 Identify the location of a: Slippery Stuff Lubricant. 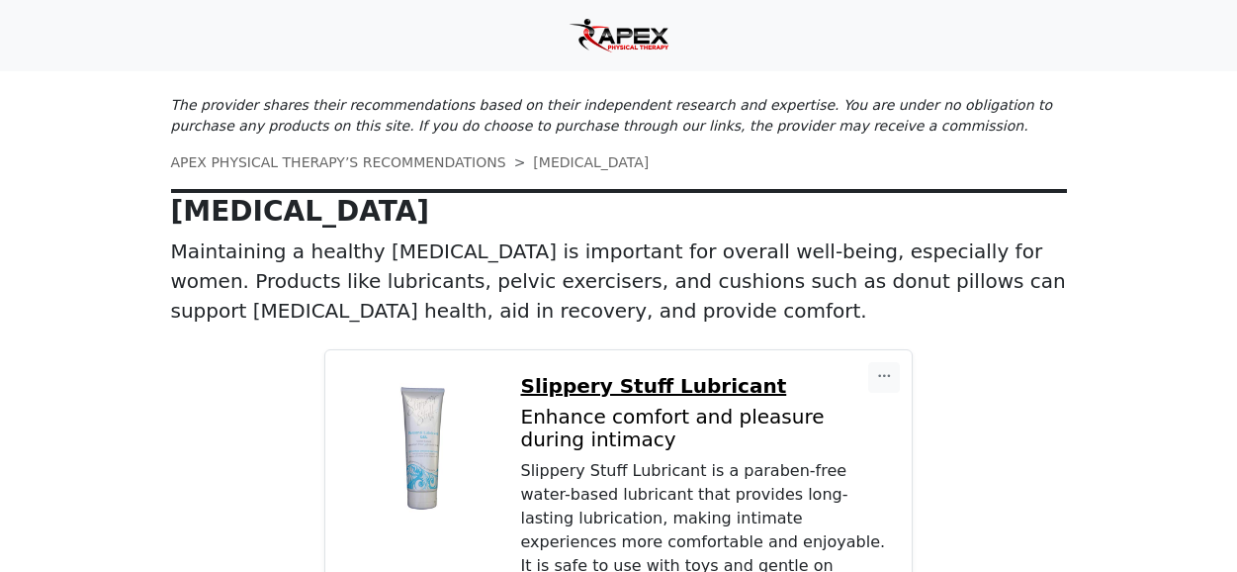
(705, 386).